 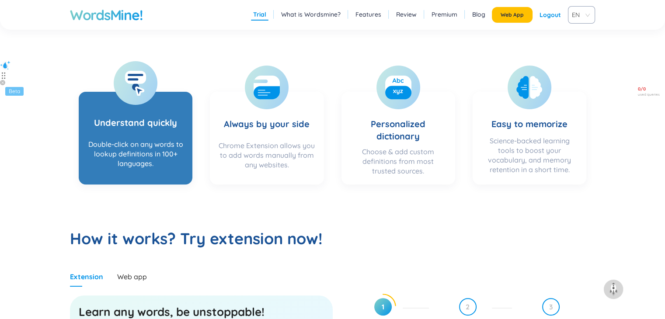 What do you see at coordinates (267, 118) in the screenshot?
I see `h3: Always by your side` at bounding box center [267, 118].